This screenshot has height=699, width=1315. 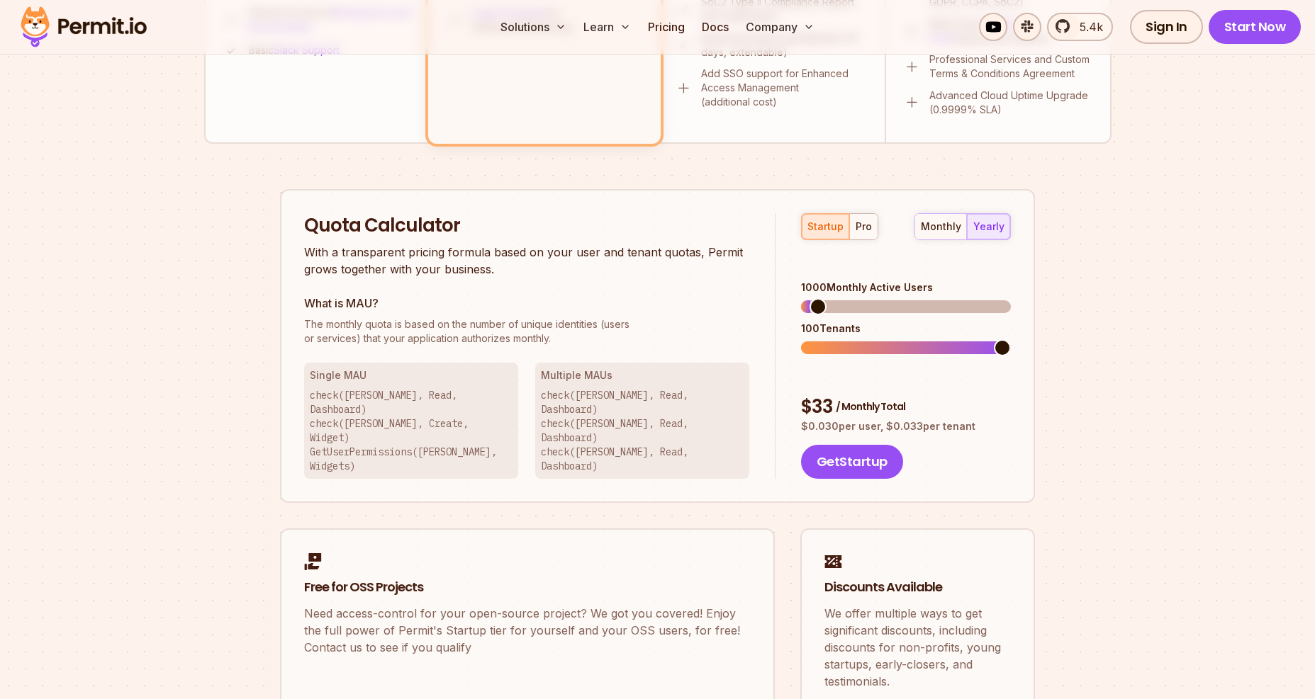 What do you see at coordinates (917, 587) in the screenshot?
I see `h2: Discounts Available` at bounding box center [917, 587].